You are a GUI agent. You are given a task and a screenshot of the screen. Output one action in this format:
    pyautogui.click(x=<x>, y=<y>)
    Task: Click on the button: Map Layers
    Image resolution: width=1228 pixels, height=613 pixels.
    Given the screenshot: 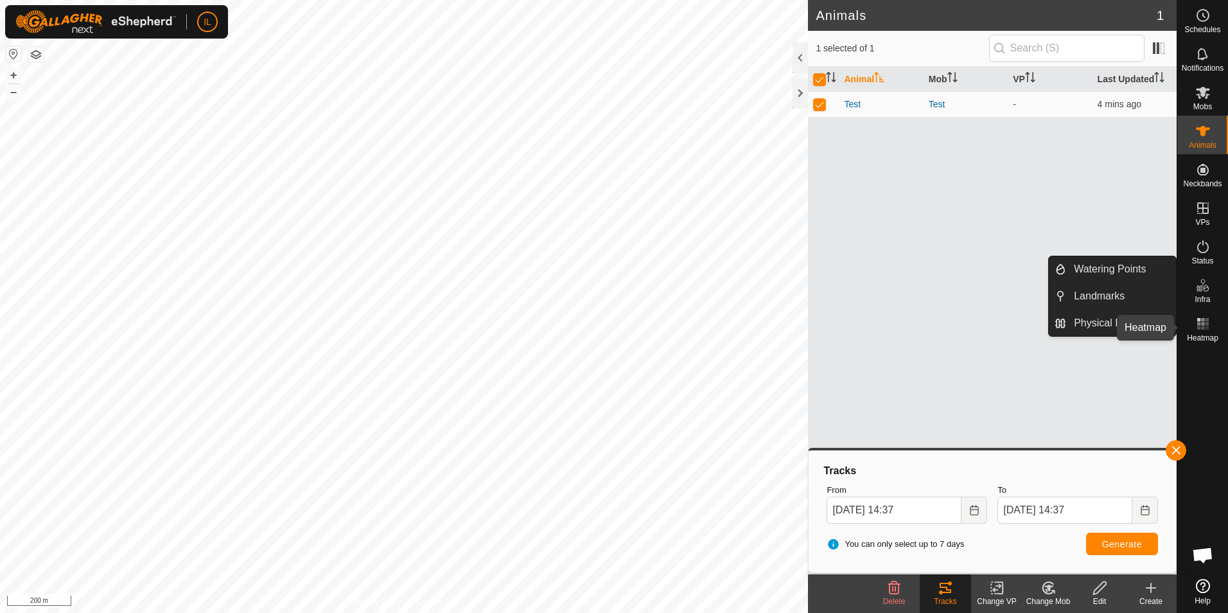 What is the action you would take?
    pyautogui.click(x=36, y=55)
    